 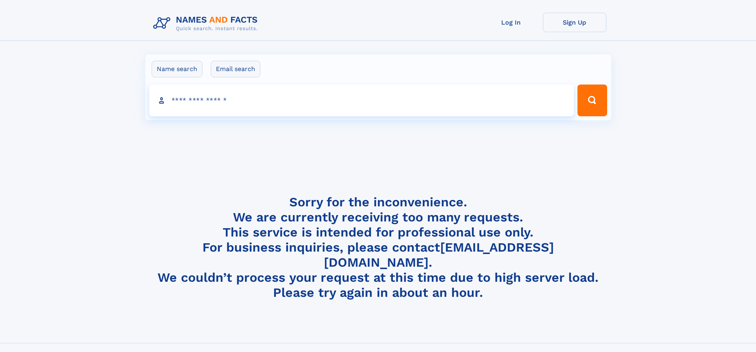 I want to click on a: Log In, so click(x=511, y=22).